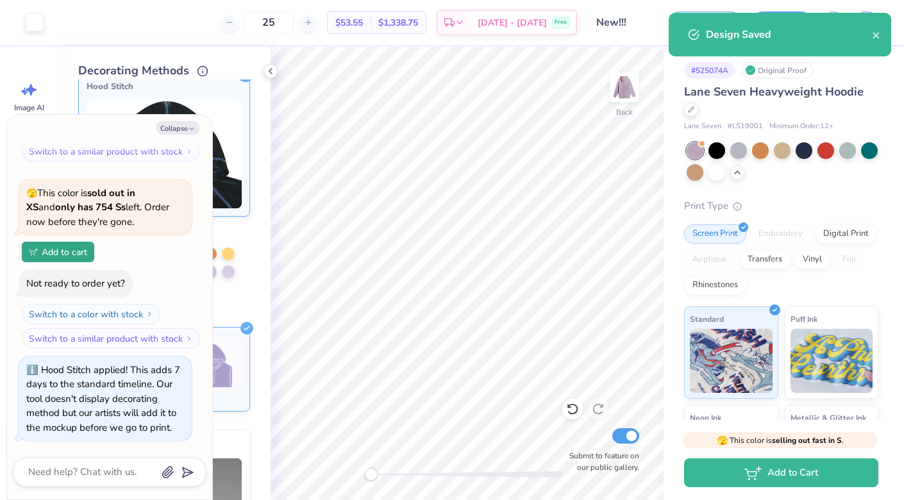 This screenshot has width=904, height=500. What do you see at coordinates (802, 126) in the screenshot?
I see `span: Minimum Order: 12 +` at bounding box center [802, 126].